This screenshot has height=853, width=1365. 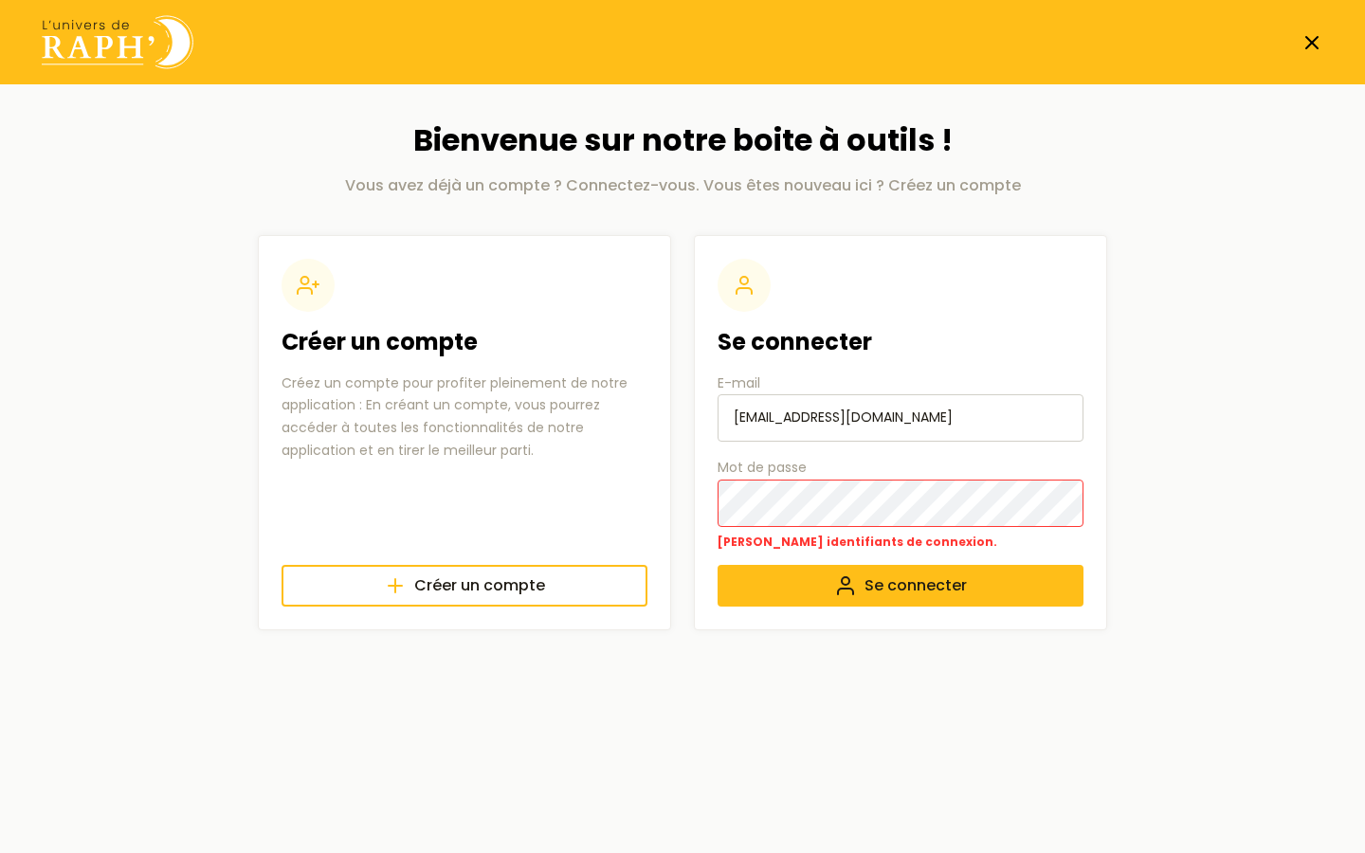 What do you see at coordinates (480, 586) in the screenshot?
I see `span: Créer un compte` at bounding box center [480, 586].